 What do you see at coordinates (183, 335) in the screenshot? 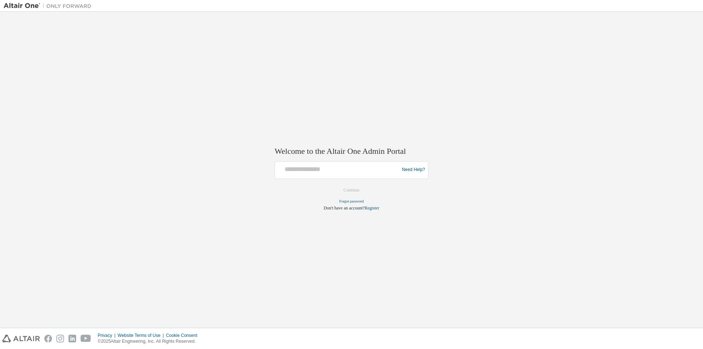
I see `div: Cookie Consent` at bounding box center [183, 335].